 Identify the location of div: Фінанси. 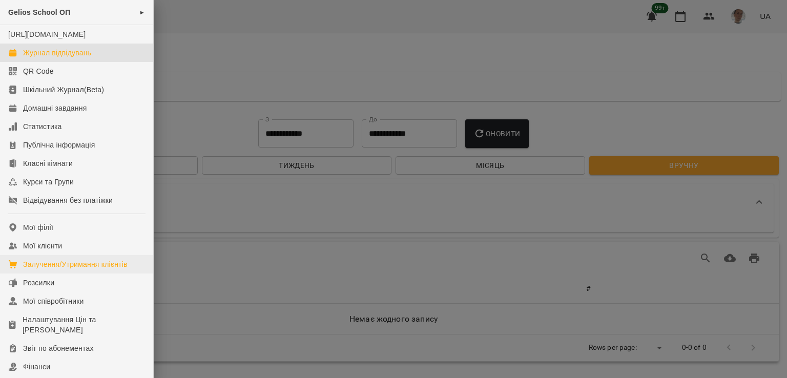
(36, 367).